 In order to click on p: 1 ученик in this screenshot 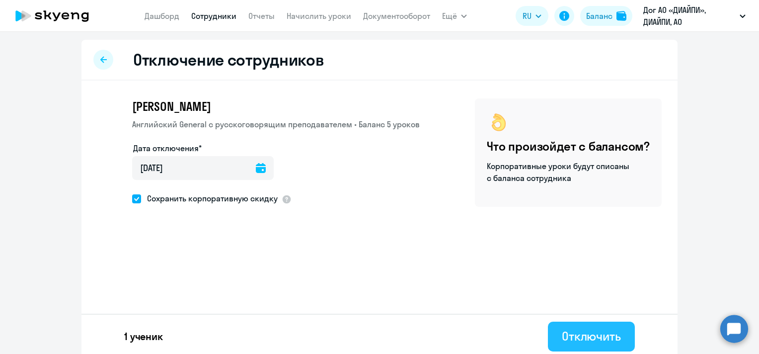, I will do `click(144, 336)`.